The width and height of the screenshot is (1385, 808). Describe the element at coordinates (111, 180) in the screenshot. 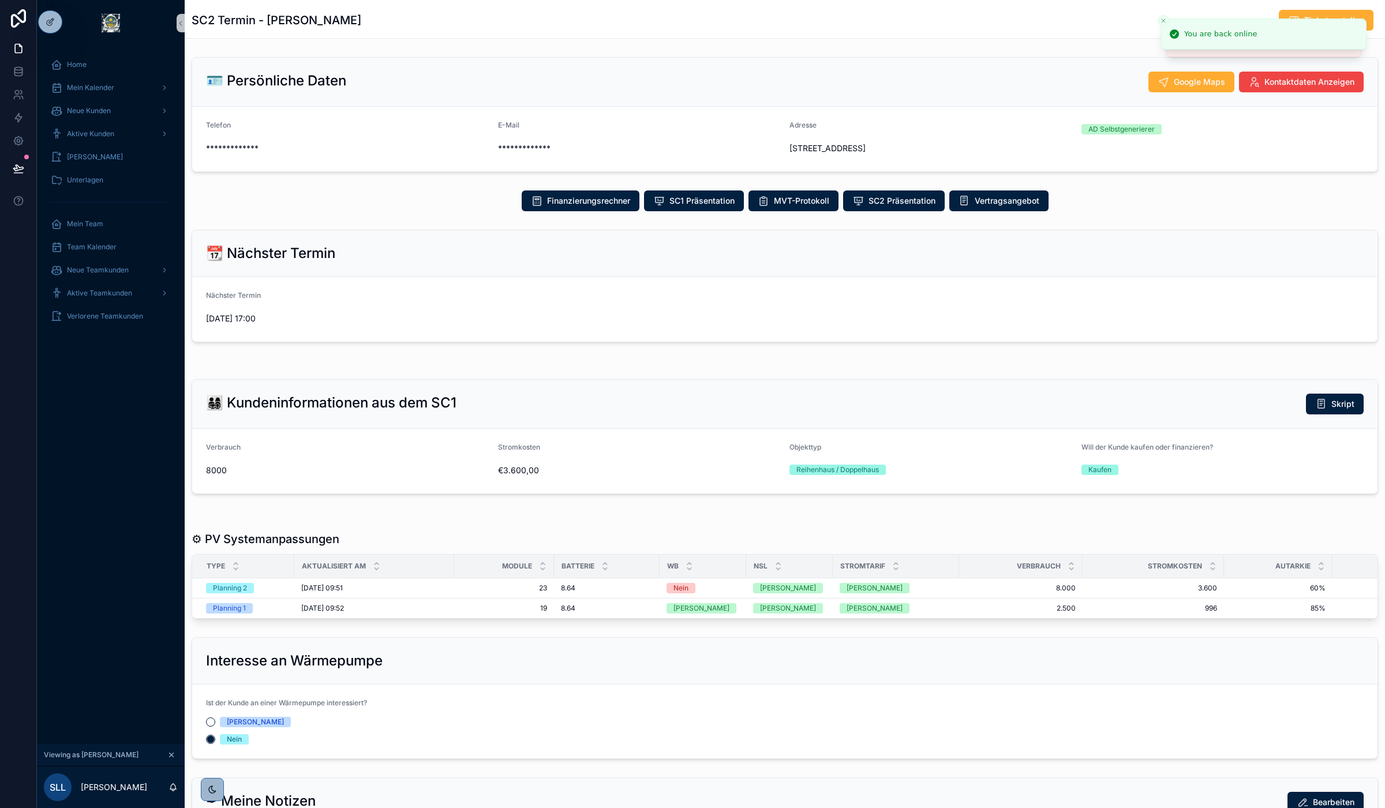

I see `a: Unterlagen` at that location.